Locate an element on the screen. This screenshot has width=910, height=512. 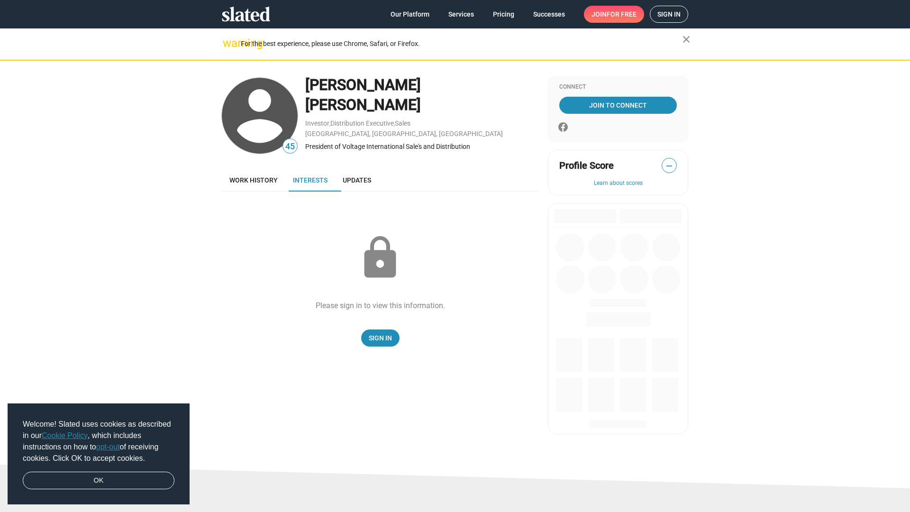
span: Sign in is located at coordinates (669, 14).